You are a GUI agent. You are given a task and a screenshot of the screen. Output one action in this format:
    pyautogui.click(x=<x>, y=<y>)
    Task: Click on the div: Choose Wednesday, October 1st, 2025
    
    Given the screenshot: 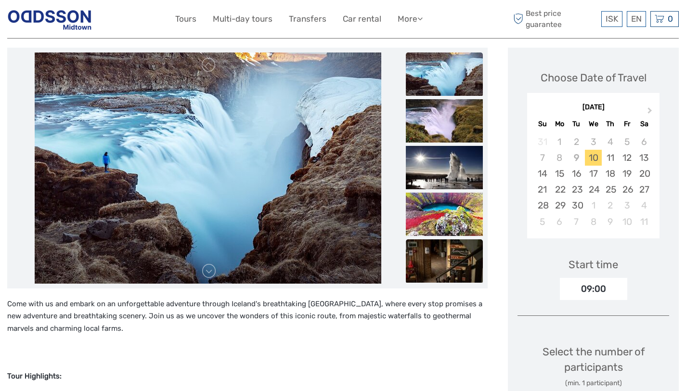 What is the action you would take?
    pyautogui.click(x=593, y=205)
    